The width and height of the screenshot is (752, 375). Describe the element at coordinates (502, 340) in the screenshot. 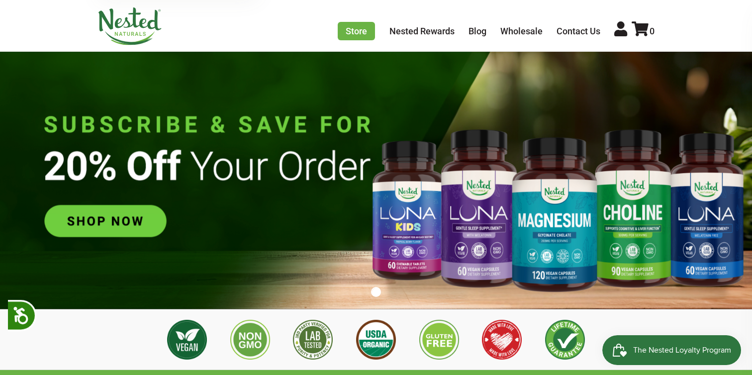

I see `img: Made with Love` at that location.